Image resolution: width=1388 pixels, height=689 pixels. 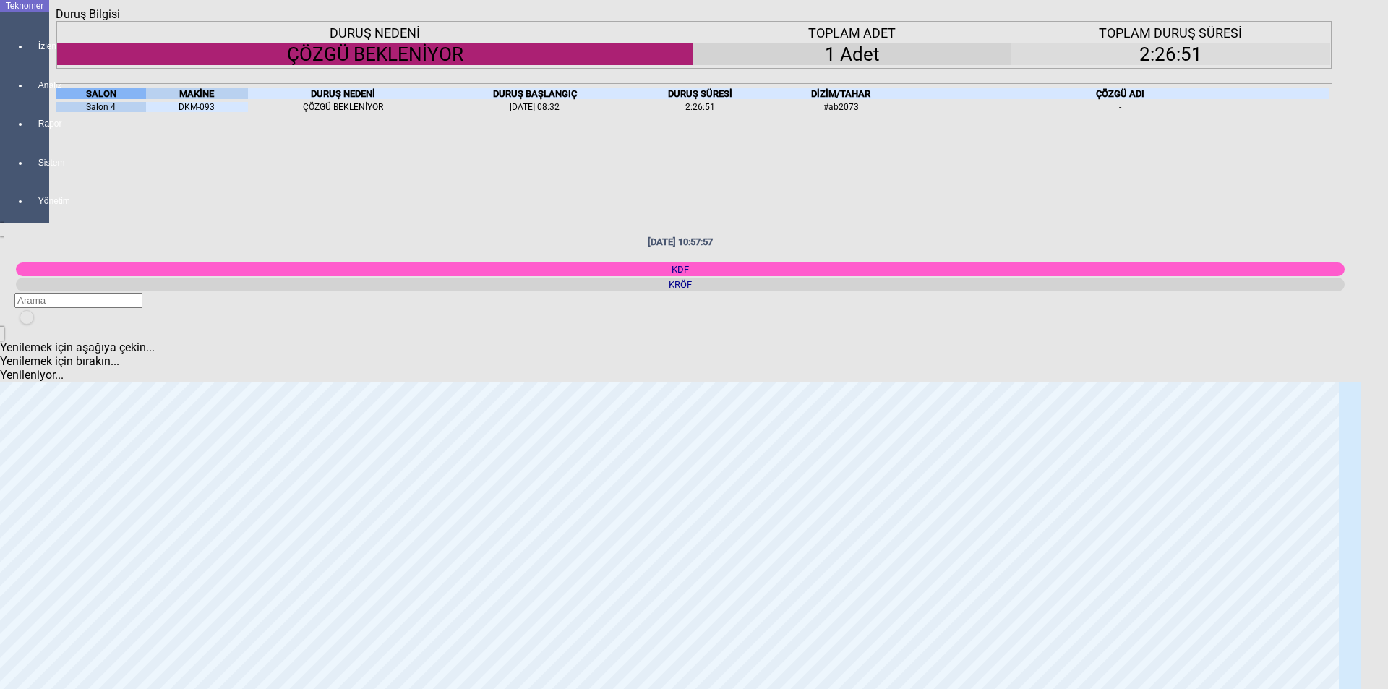 I want to click on div: DURUŞ BAŞLANGIÇ, so click(x=534, y=93).